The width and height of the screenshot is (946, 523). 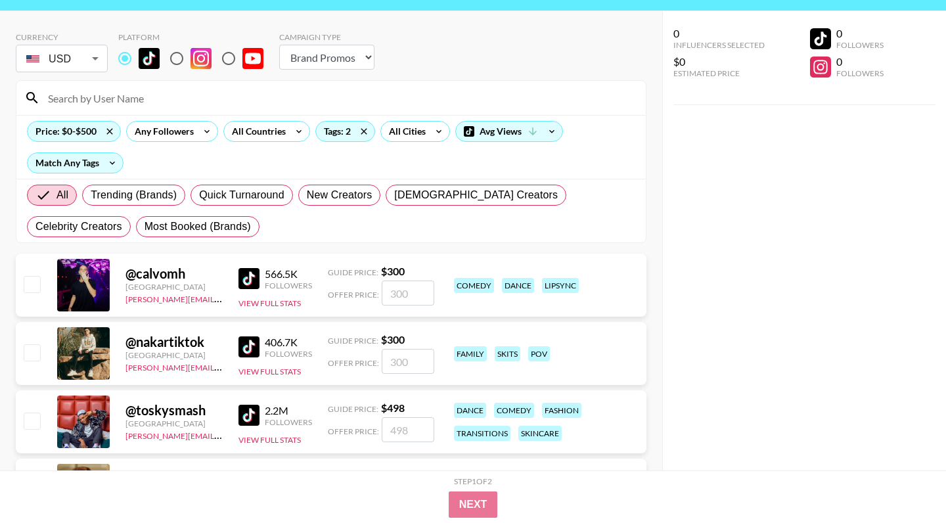 I want to click on input: 498, so click(x=408, y=429).